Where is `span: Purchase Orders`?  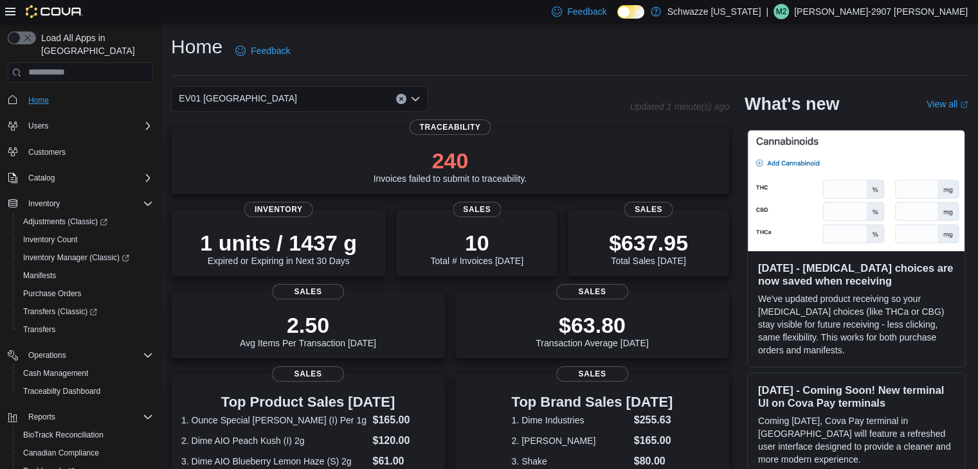 span: Purchase Orders is located at coordinates (85, 294).